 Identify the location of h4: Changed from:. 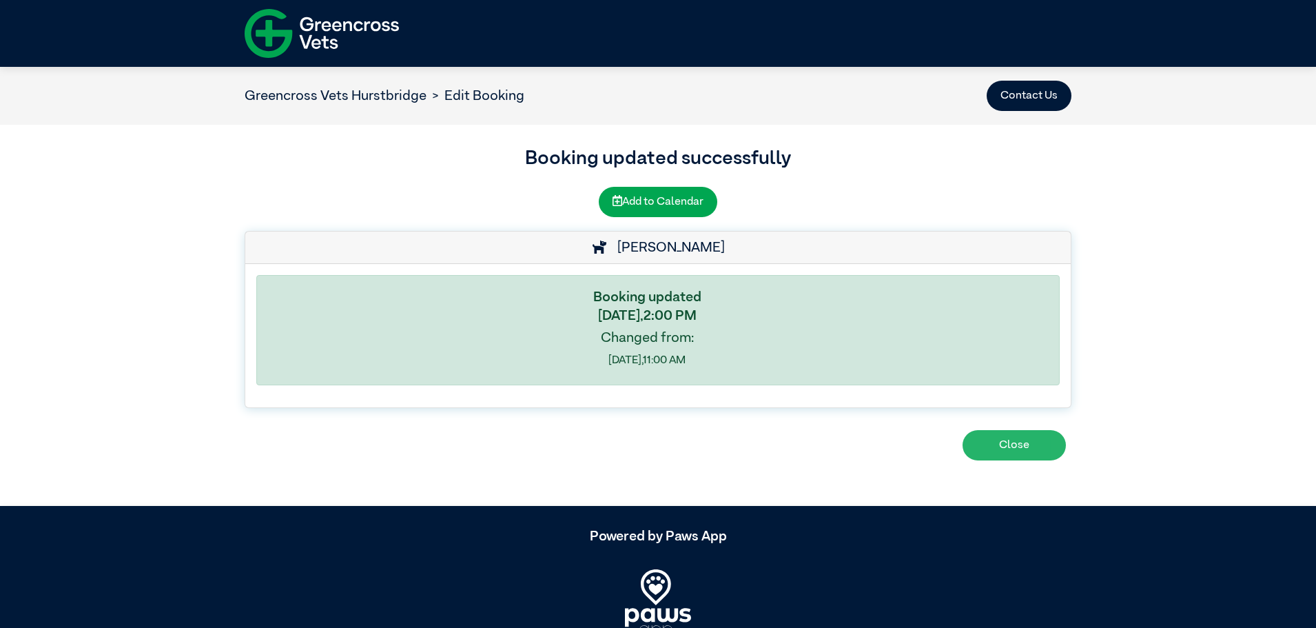
(647, 338).